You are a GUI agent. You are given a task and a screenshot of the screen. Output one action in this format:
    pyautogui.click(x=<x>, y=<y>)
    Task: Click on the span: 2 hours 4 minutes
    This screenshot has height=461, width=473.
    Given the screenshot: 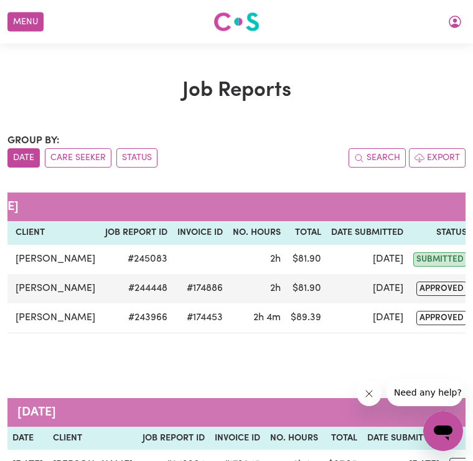 What is the action you would take?
    pyautogui.click(x=267, y=317)
    